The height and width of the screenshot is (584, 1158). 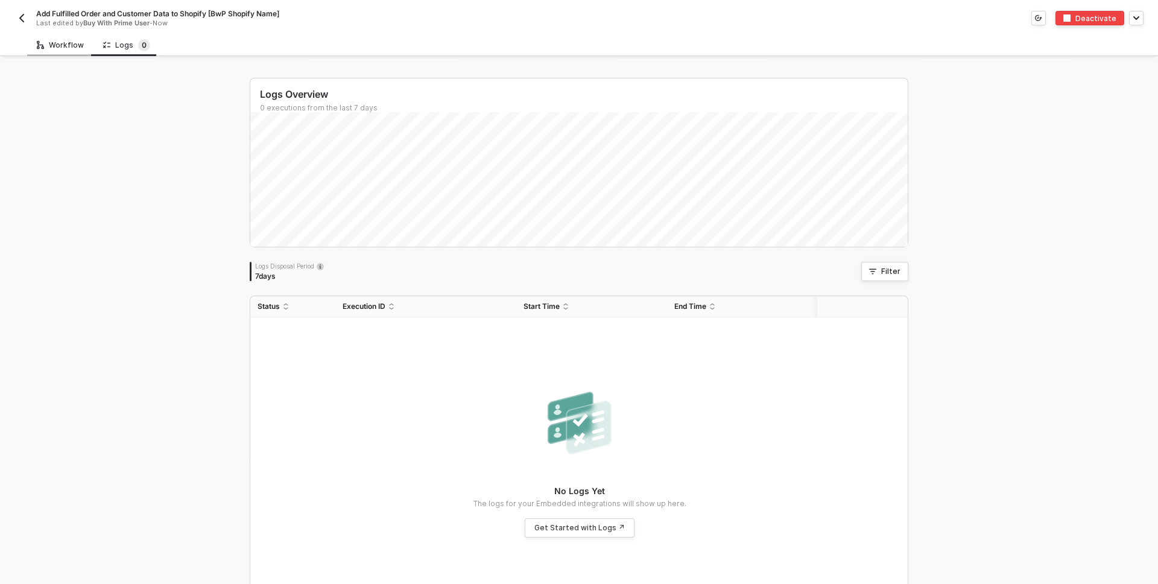 What do you see at coordinates (22, 18) in the screenshot?
I see `img: back` at bounding box center [22, 18].